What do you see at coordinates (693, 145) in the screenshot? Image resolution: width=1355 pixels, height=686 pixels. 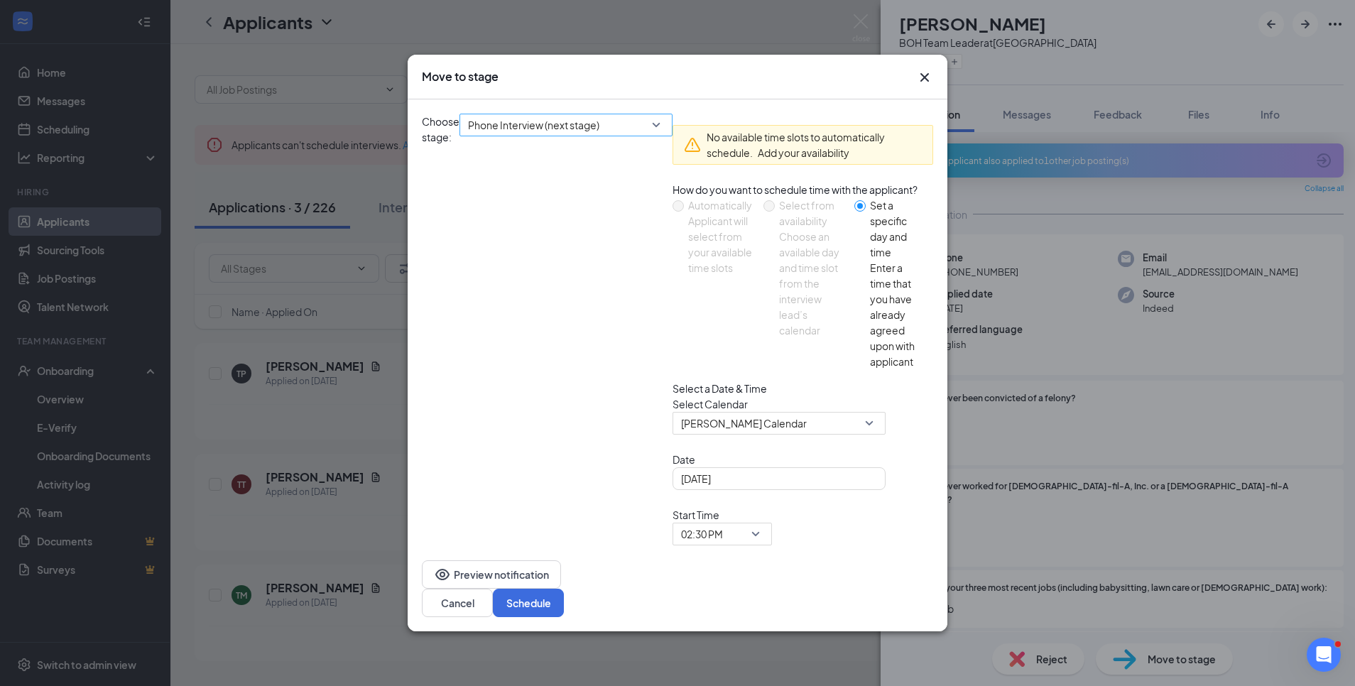 I see `svg: Warning` at bounding box center [693, 145].